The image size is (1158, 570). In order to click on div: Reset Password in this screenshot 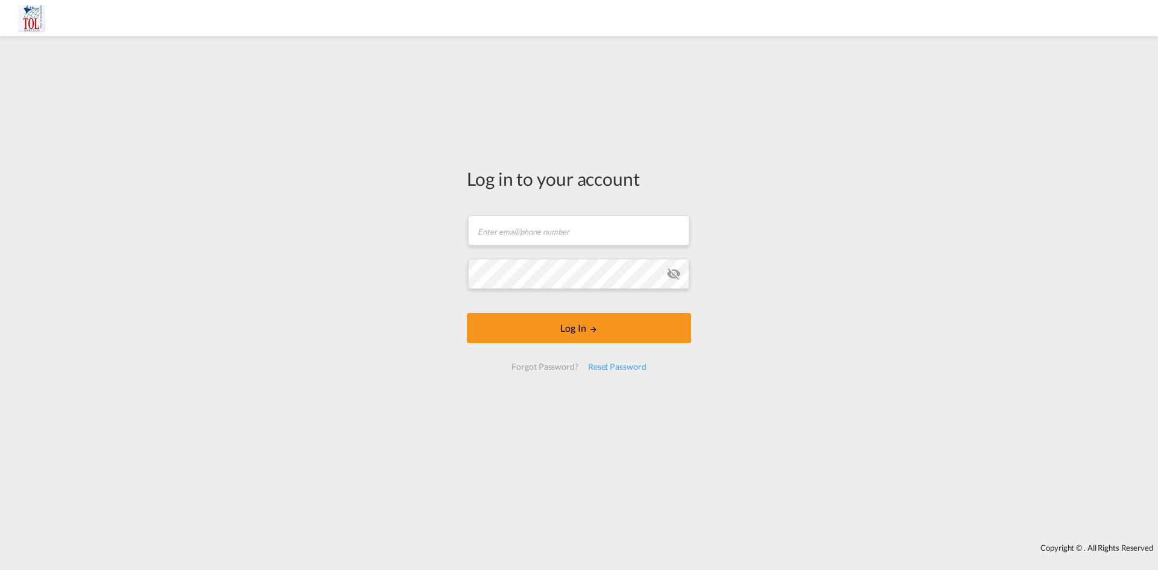, I will do `click(617, 367)`.